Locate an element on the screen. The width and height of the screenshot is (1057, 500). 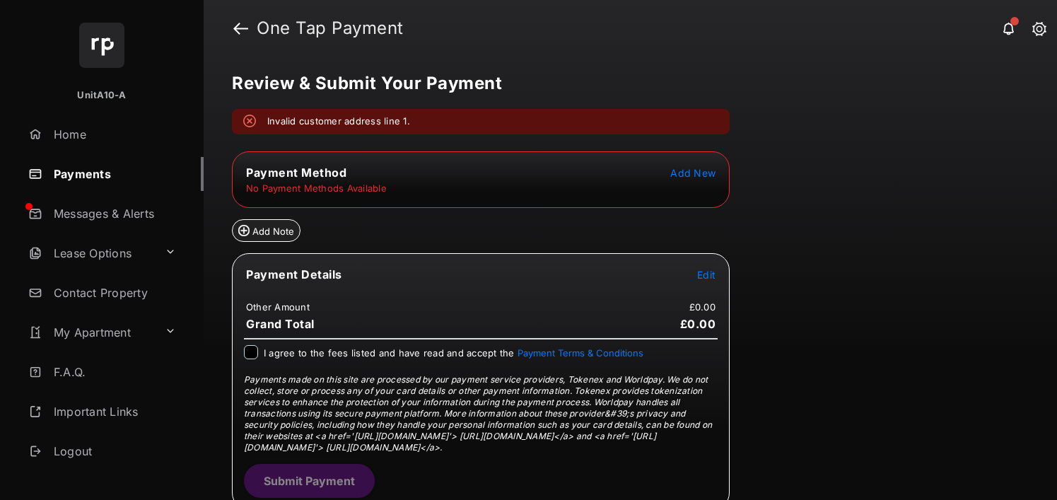
span: £0.00 is located at coordinates (698, 324).